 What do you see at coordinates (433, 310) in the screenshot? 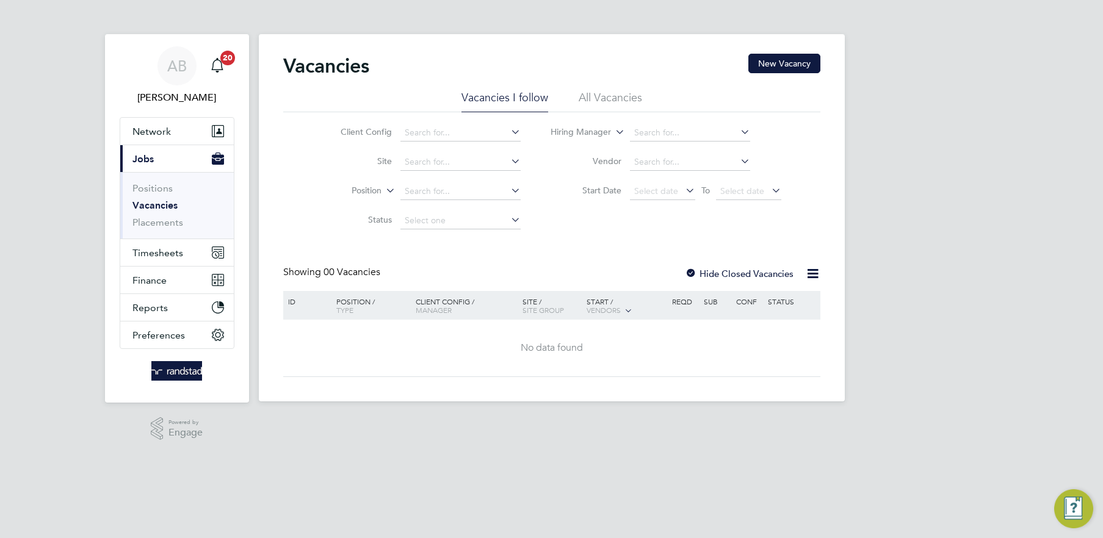
I see `span: Manager` at bounding box center [433, 310].